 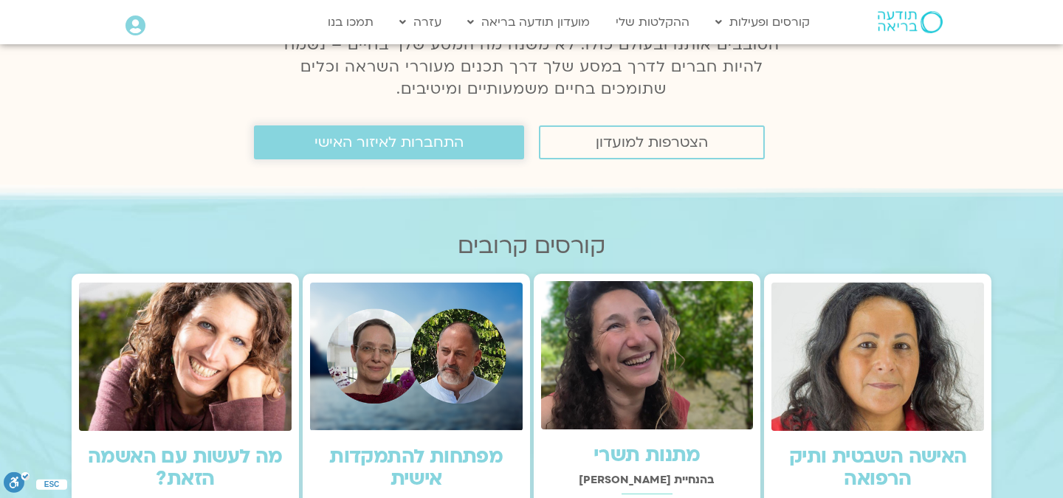 I want to click on p: דרך עבודה פנימית אנו מחזקים את היכולת שלנו ליצור שינוי בחיינו, בחיי הסובבים אותנו ובעולם כולו. לא..., so click(x=532, y=56).